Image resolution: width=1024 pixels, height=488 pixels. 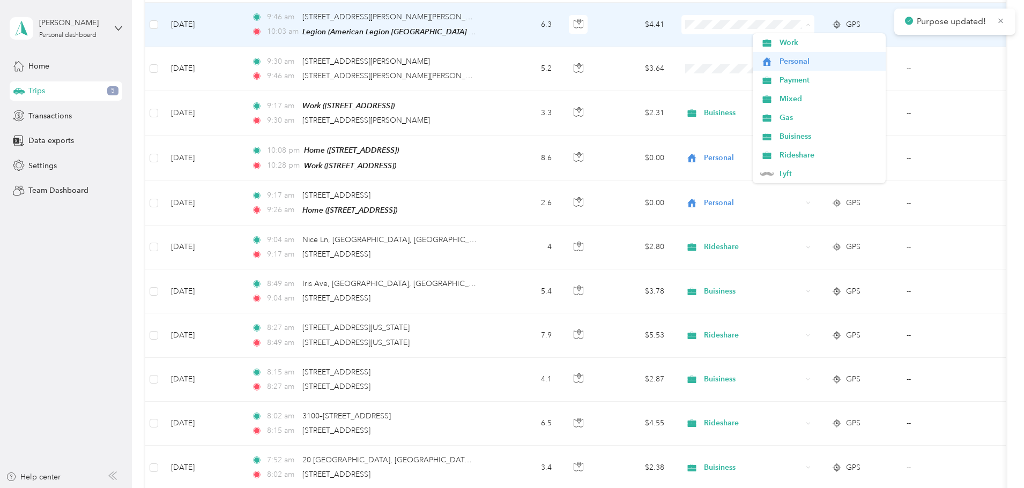 I want to click on td: 4.1, so click(x=525, y=380).